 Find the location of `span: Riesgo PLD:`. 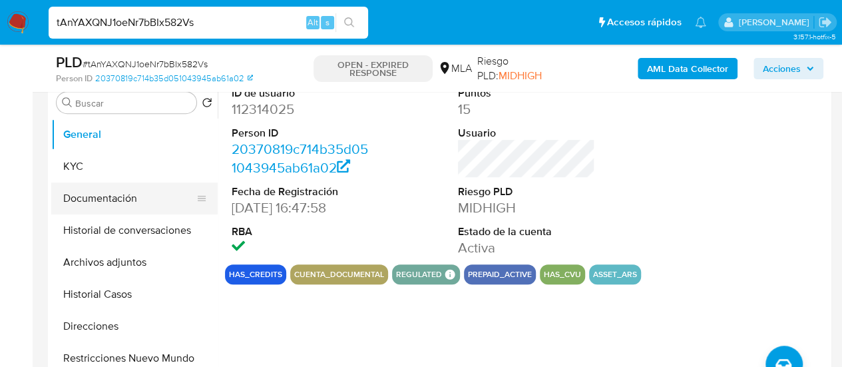

span: Riesgo PLD: is located at coordinates (521, 68).